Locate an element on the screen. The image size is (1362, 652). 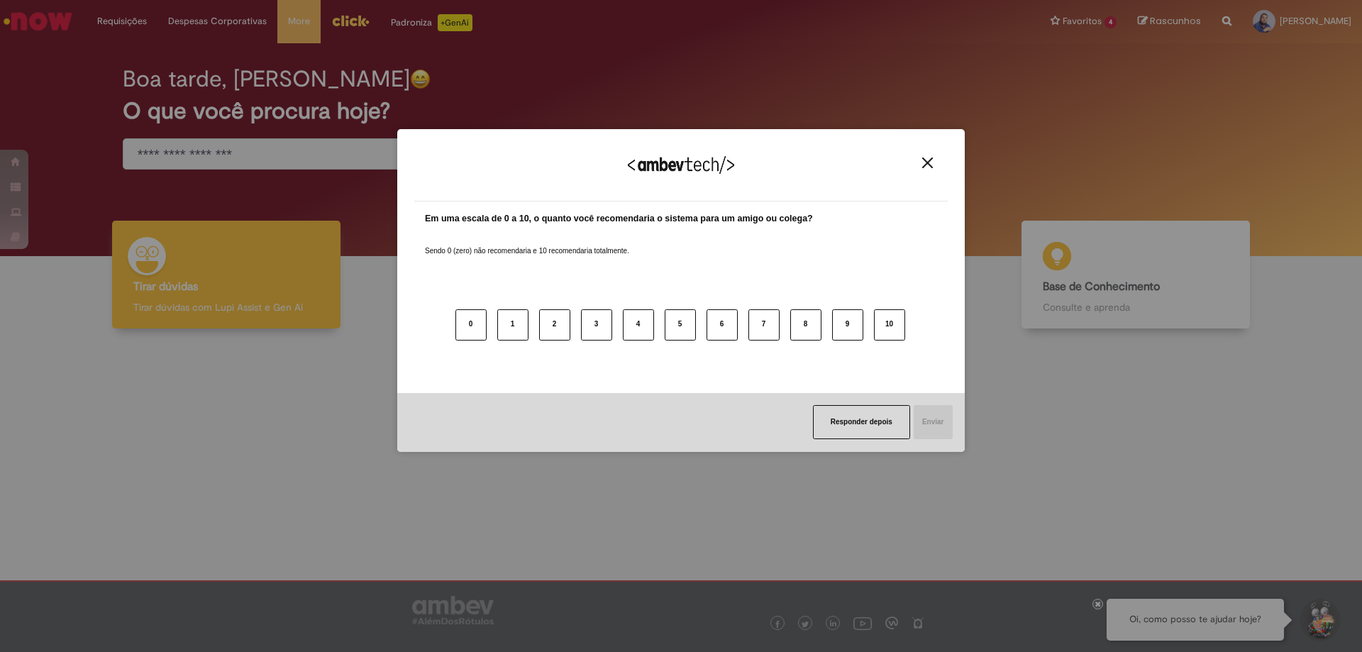
button: 2 is located at coordinates (555, 325).